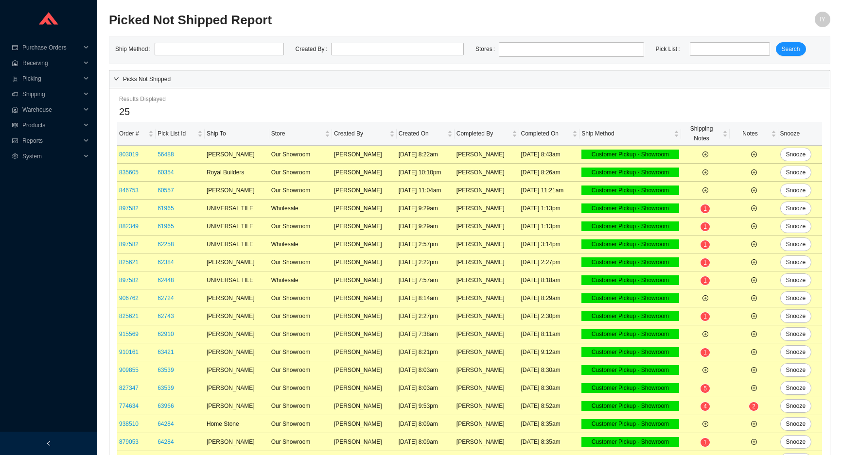 Image resolution: width=842 pixels, height=455 pixels. I want to click on h2: Picked Not Shipped Report, so click(379, 20).